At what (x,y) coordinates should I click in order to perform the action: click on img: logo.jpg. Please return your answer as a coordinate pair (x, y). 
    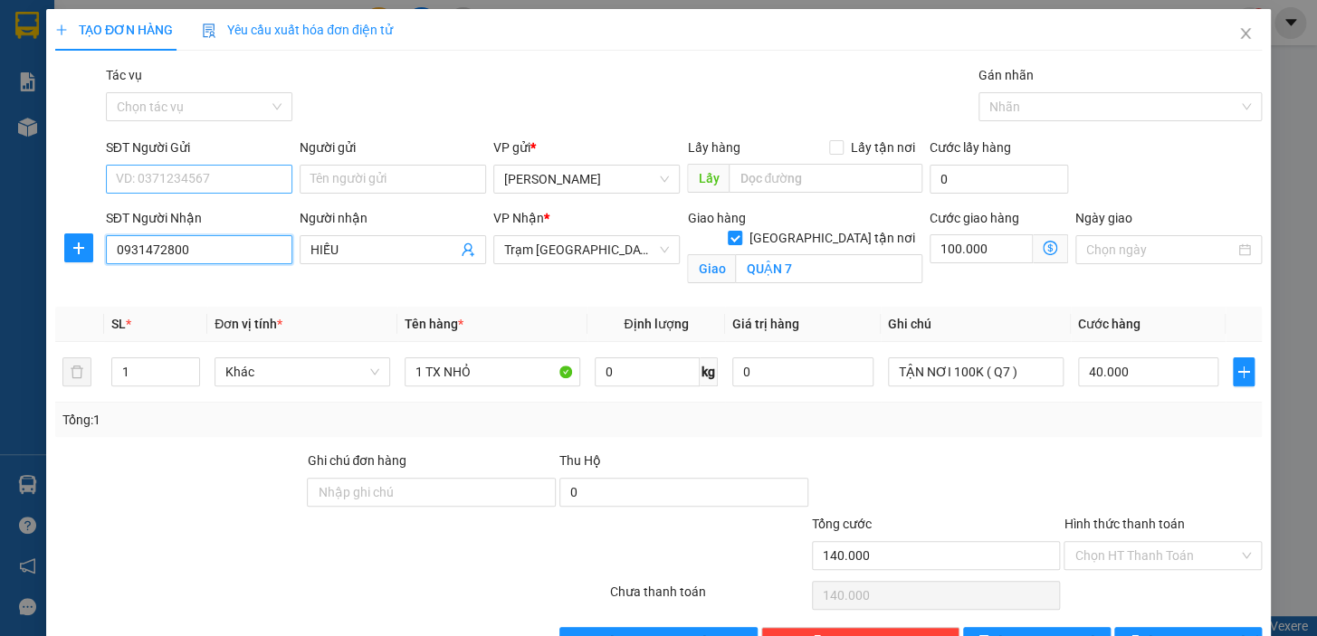
    Looking at the image, I should click on (41, 41).